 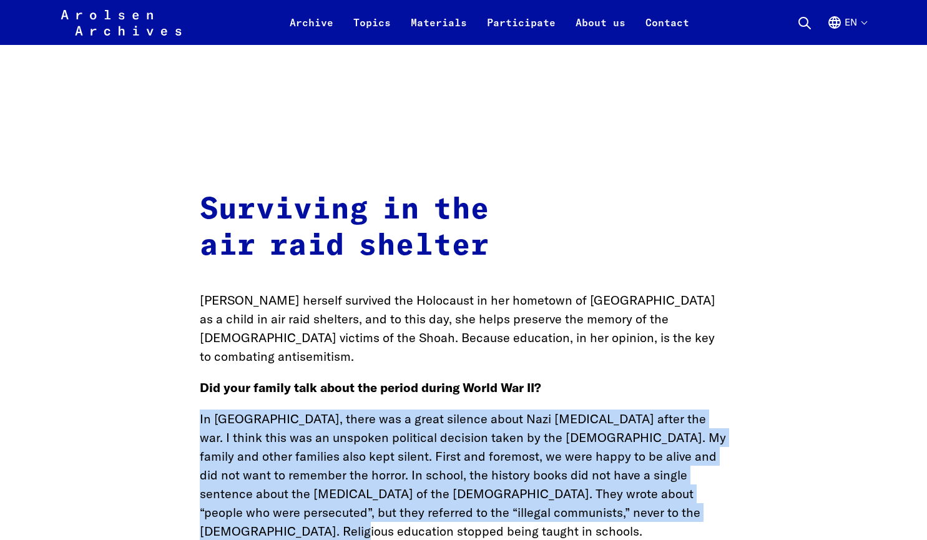 I want to click on button: English, language selection, so click(x=846, y=30).